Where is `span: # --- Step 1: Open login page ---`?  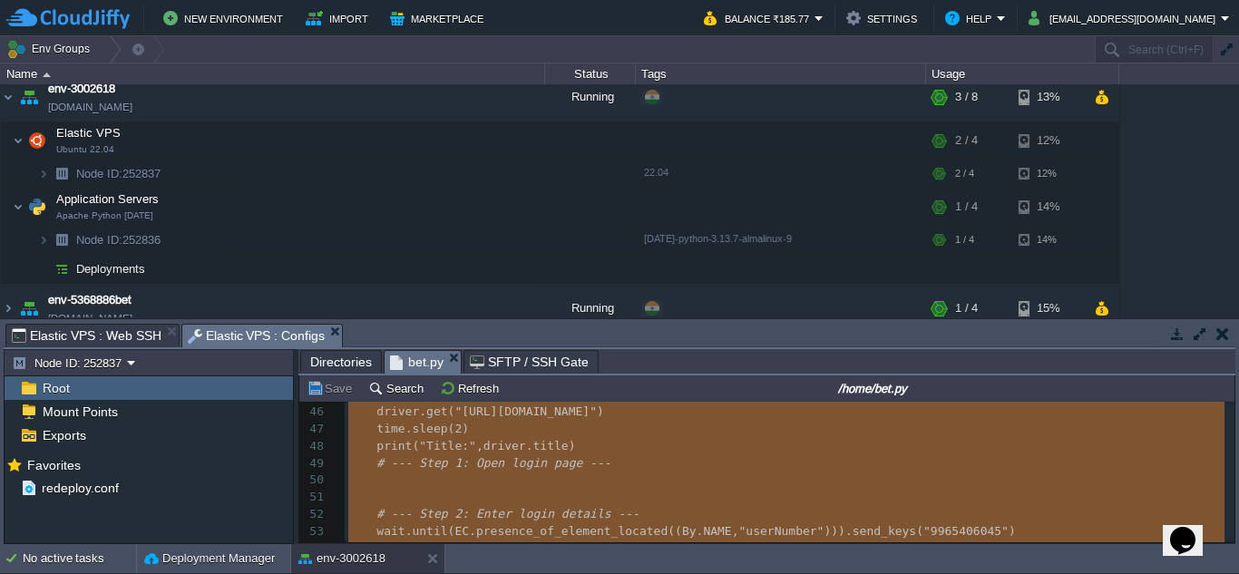
span: # --- Step 1: Open login page --- is located at coordinates (493, 463).